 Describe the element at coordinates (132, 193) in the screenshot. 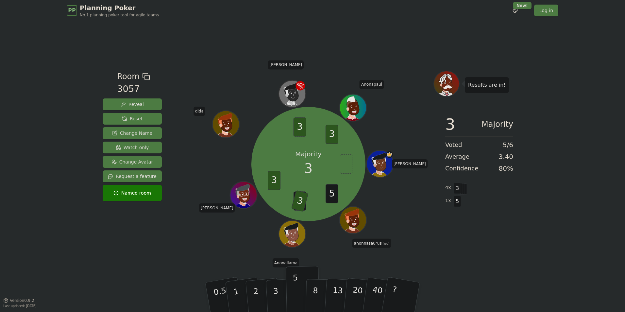

I see `button: Named room` at that location.